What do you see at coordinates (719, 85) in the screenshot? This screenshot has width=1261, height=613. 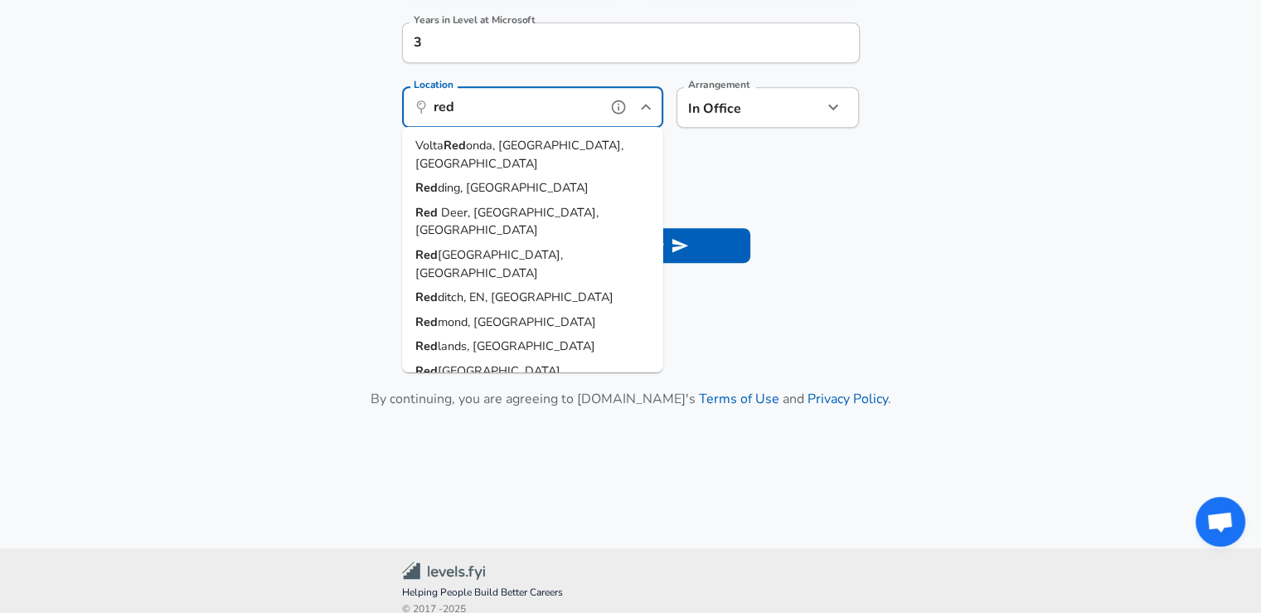 I see `label: Arrangement` at bounding box center [719, 85].